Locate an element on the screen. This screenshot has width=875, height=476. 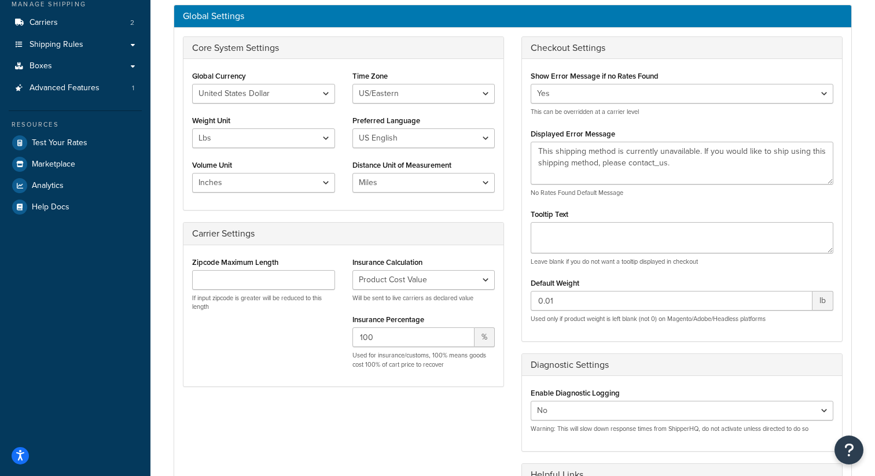
label: Time Zone is located at coordinates (370, 76).